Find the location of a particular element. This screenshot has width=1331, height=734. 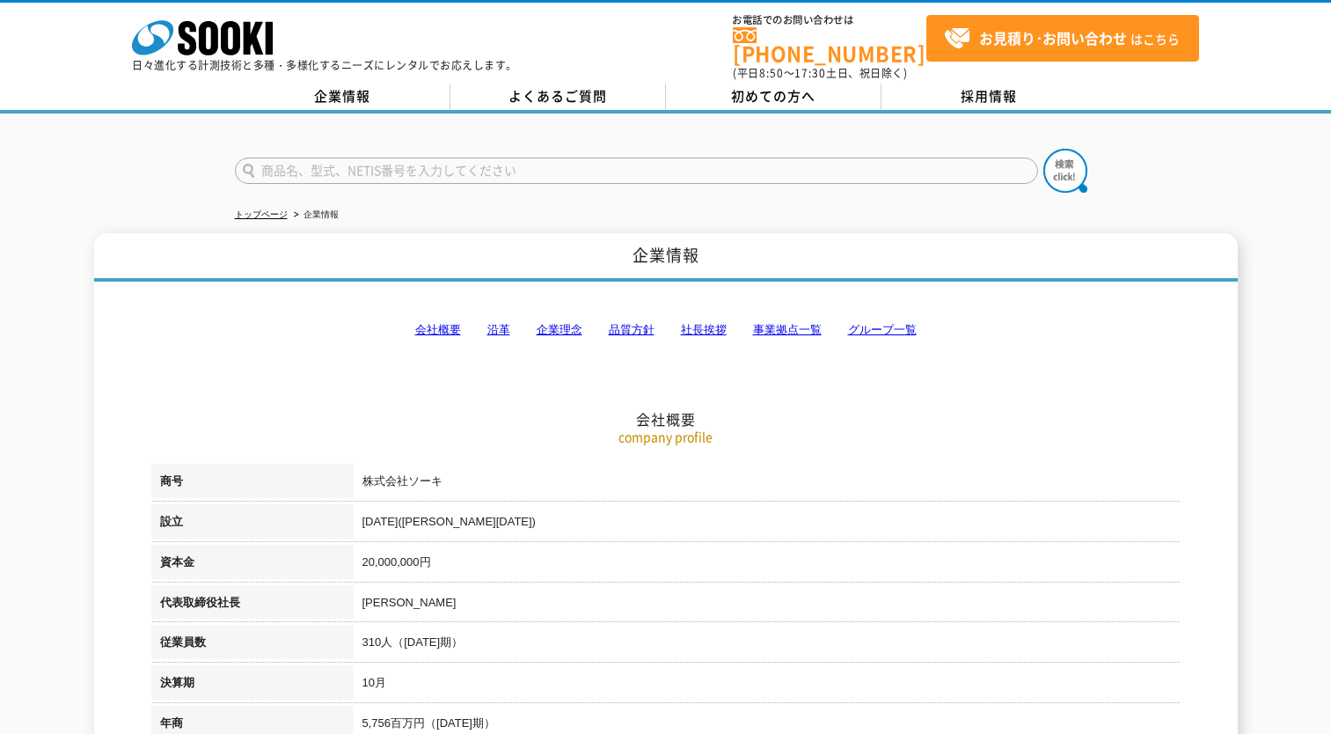

a: 事業拠点一覧 is located at coordinates (787, 329).